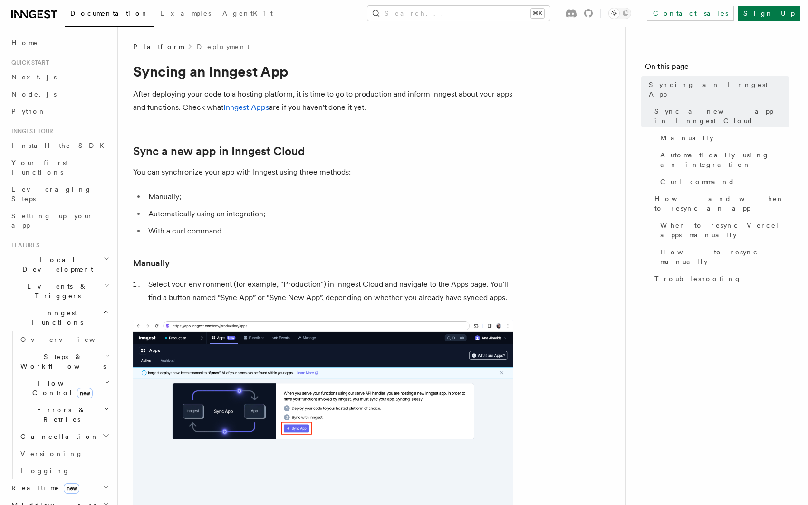 This screenshot has width=808, height=505. Describe the element at coordinates (59, 264) in the screenshot. I see `button: Local Development` at that location.